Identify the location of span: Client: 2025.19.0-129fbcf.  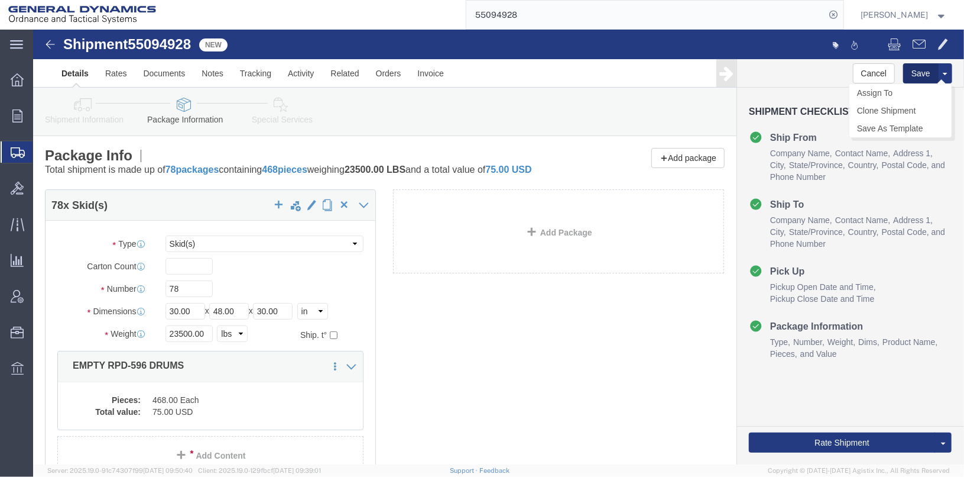
(260, 470).